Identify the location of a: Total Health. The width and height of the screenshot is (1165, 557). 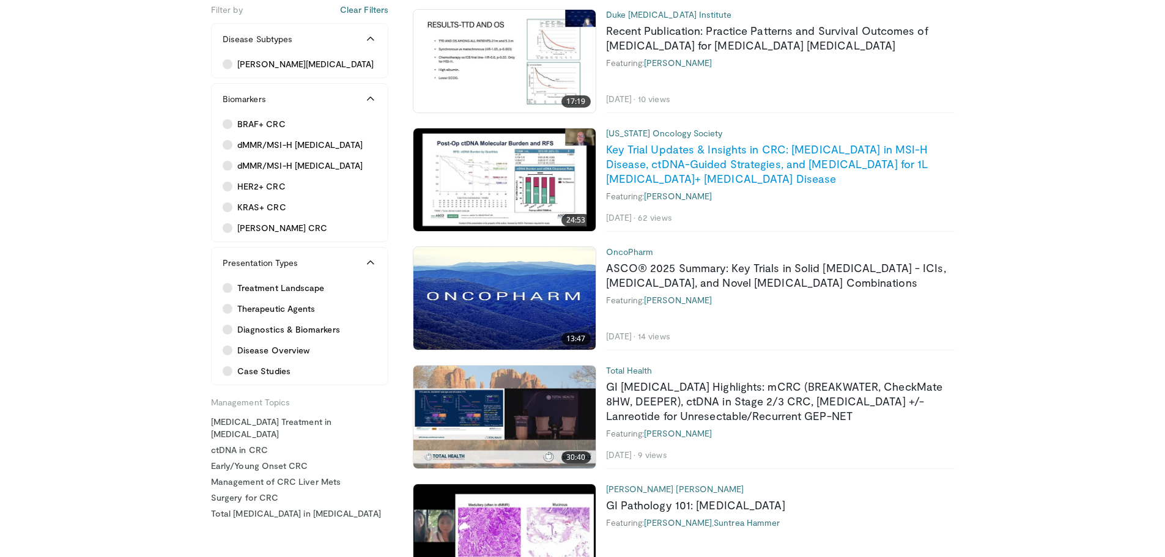
(629, 370).